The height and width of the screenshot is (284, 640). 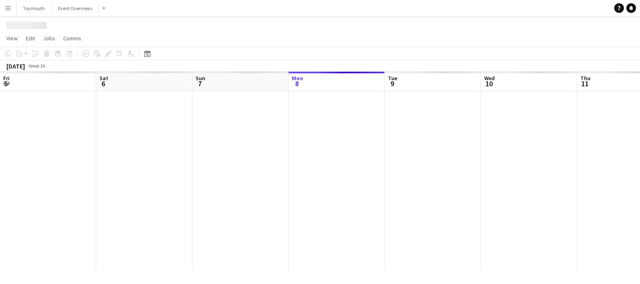 What do you see at coordinates (72, 38) in the screenshot?
I see `a: Comms` at bounding box center [72, 38].